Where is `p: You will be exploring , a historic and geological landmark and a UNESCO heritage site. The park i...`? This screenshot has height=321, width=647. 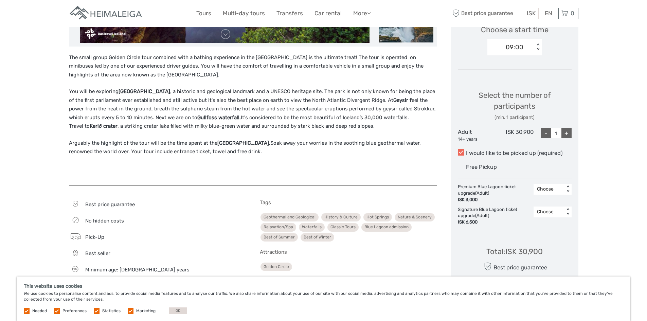 p: You will be exploring , a historic and geological landmark and a UNESCO heritage site. The park i... is located at coordinates (253, 109).